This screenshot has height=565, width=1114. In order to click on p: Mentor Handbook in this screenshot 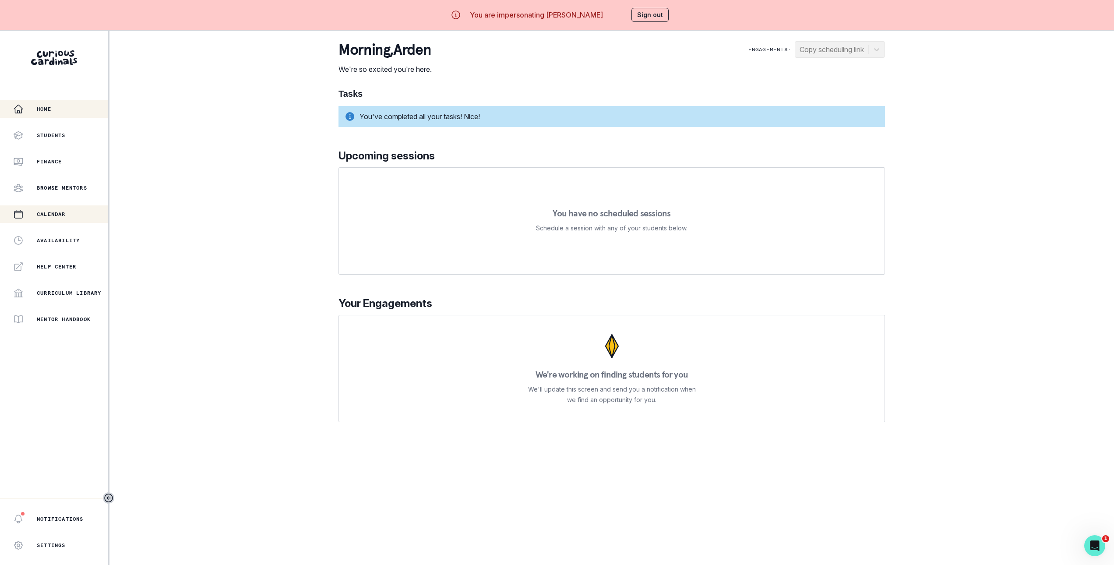, I will do `click(63, 319)`.